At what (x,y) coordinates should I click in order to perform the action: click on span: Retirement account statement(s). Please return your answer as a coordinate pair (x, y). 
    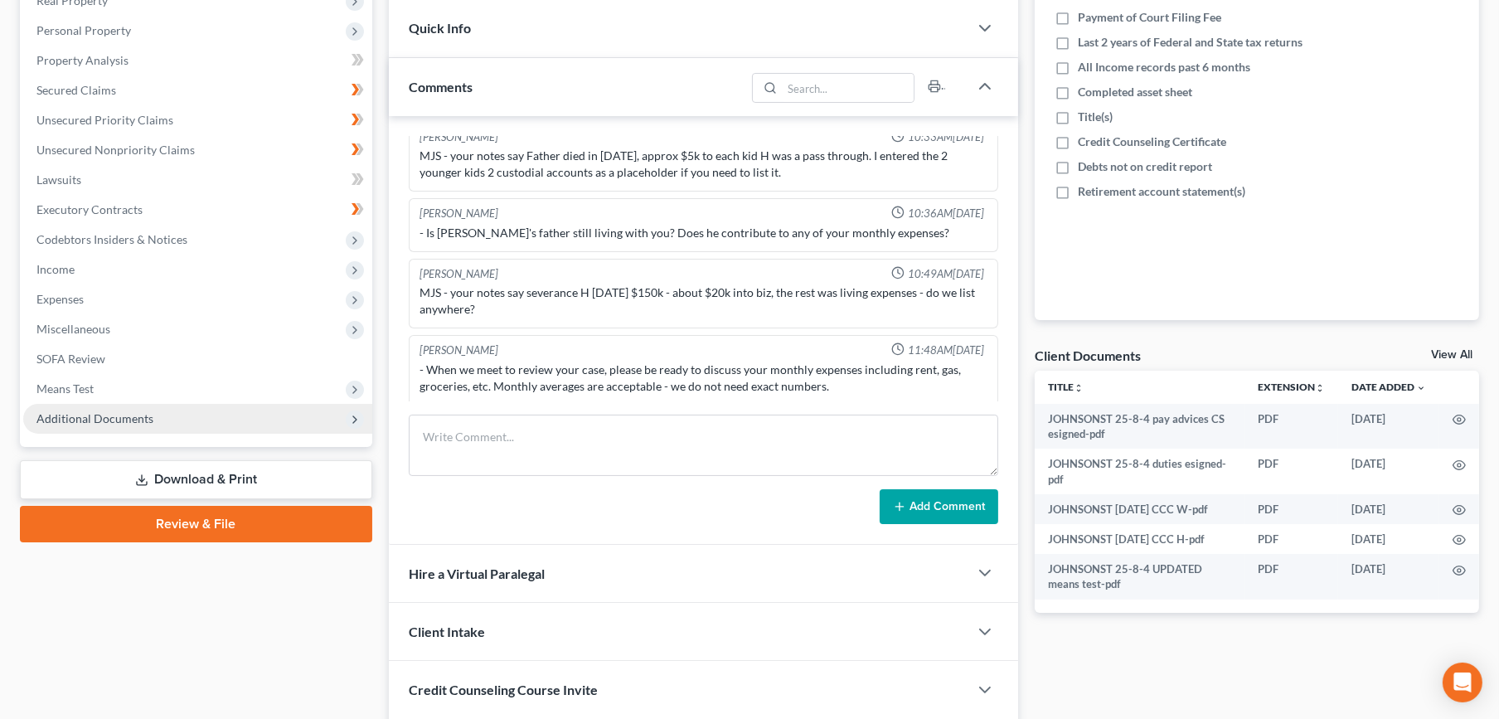
    Looking at the image, I should click on (1161, 192).